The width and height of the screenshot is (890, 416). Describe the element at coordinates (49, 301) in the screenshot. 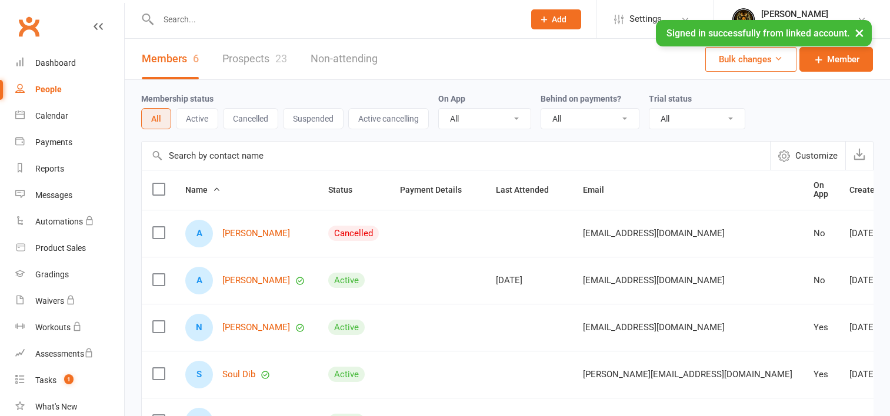

I see `div: Waivers` at that location.